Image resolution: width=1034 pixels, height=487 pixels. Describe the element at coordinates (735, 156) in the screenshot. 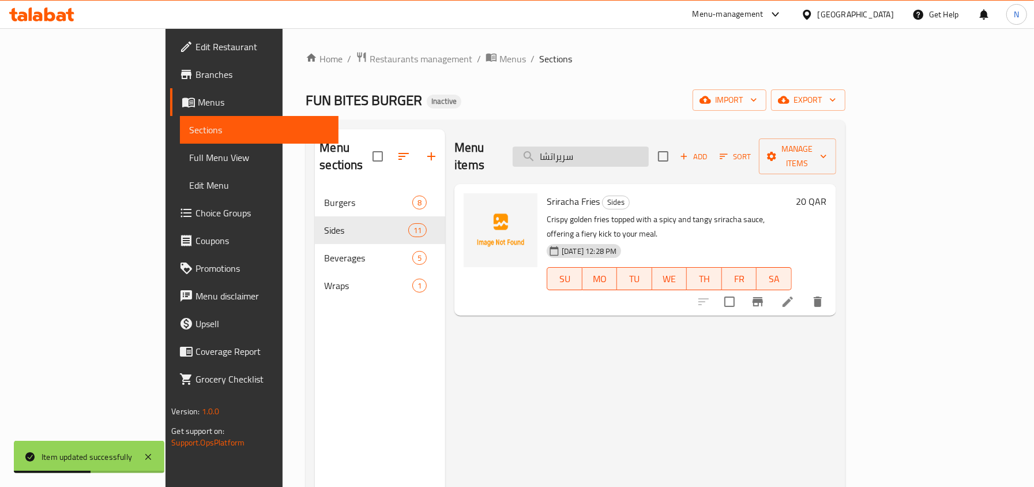

I see `span: Sort` at that location.